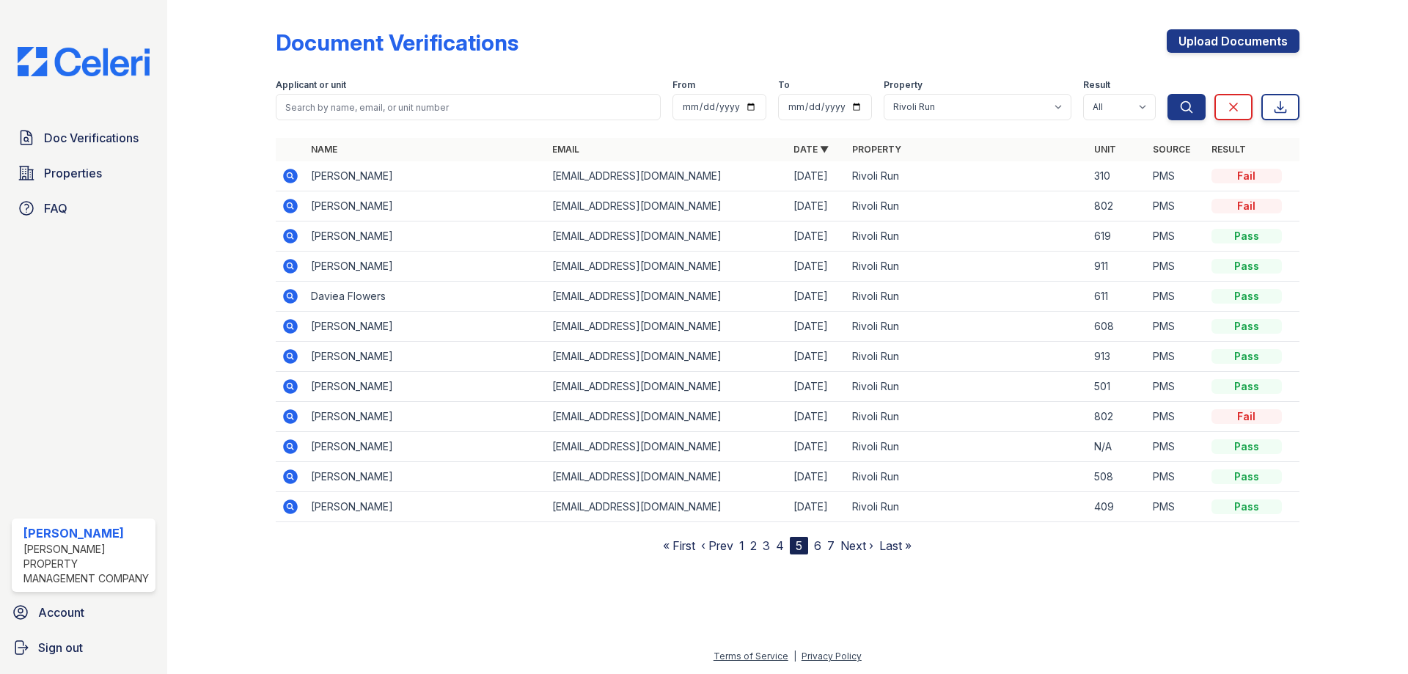  What do you see at coordinates (856, 546) in the screenshot?
I see `a: Next ›` at bounding box center [856, 546].